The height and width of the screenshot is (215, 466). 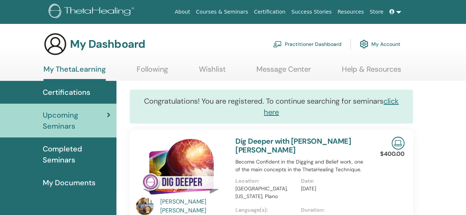 I want to click on span: Completed Seminars, so click(x=77, y=155).